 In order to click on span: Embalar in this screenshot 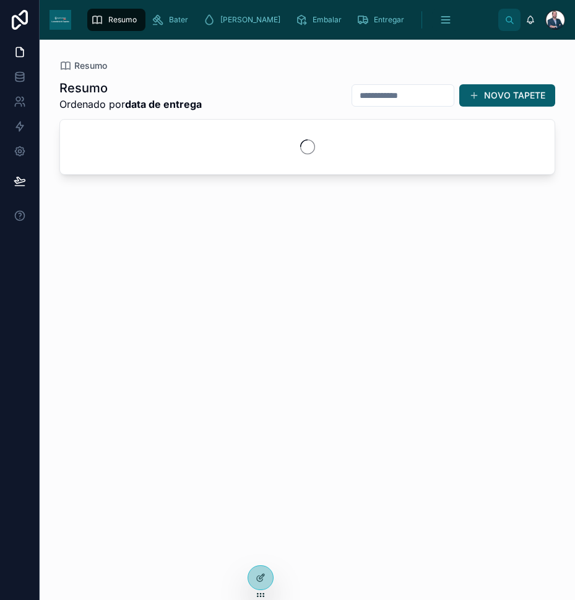, I will do `click(327, 20)`.